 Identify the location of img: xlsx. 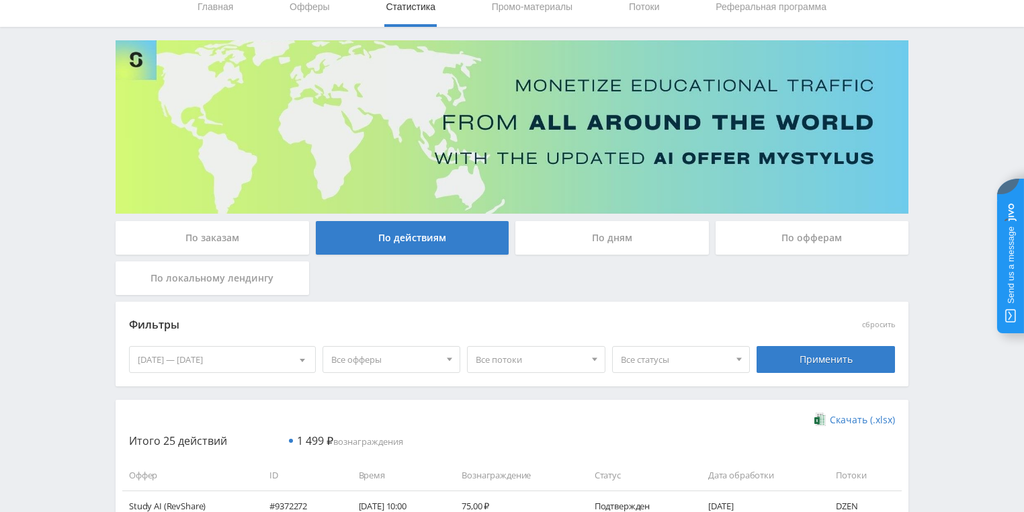
(820, 419).